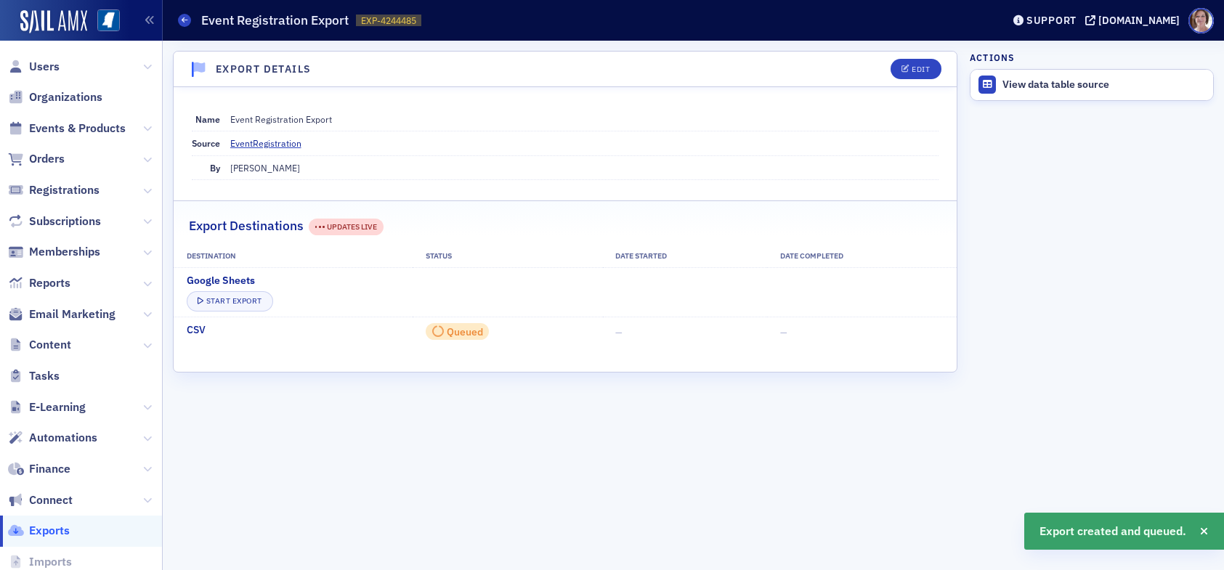 The width and height of the screenshot is (1224, 570). Describe the element at coordinates (103, 22) in the screenshot. I see `a: View Homepage` at that location.